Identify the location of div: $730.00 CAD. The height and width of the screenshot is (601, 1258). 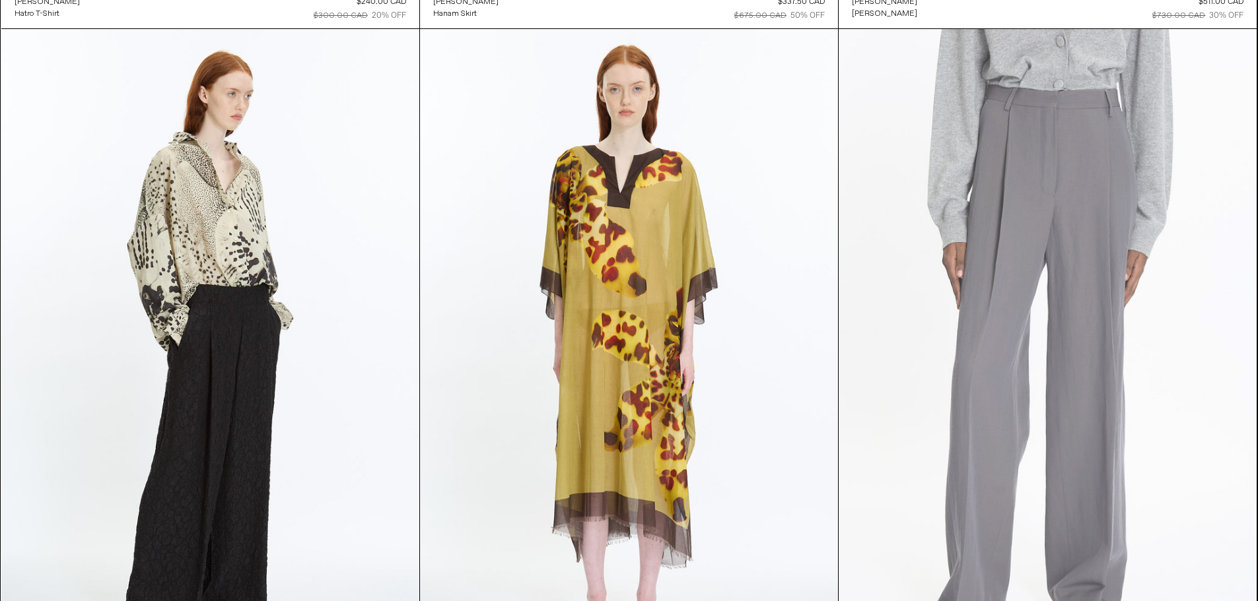
(1178, 16).